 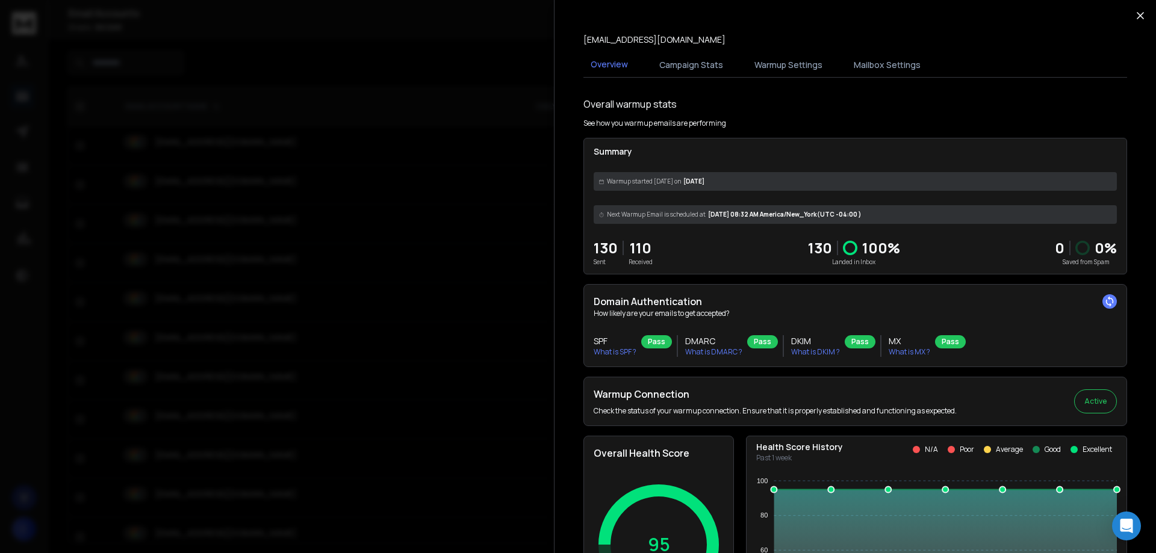 I want to click on p: 100 %, so click(x=881, y=248).